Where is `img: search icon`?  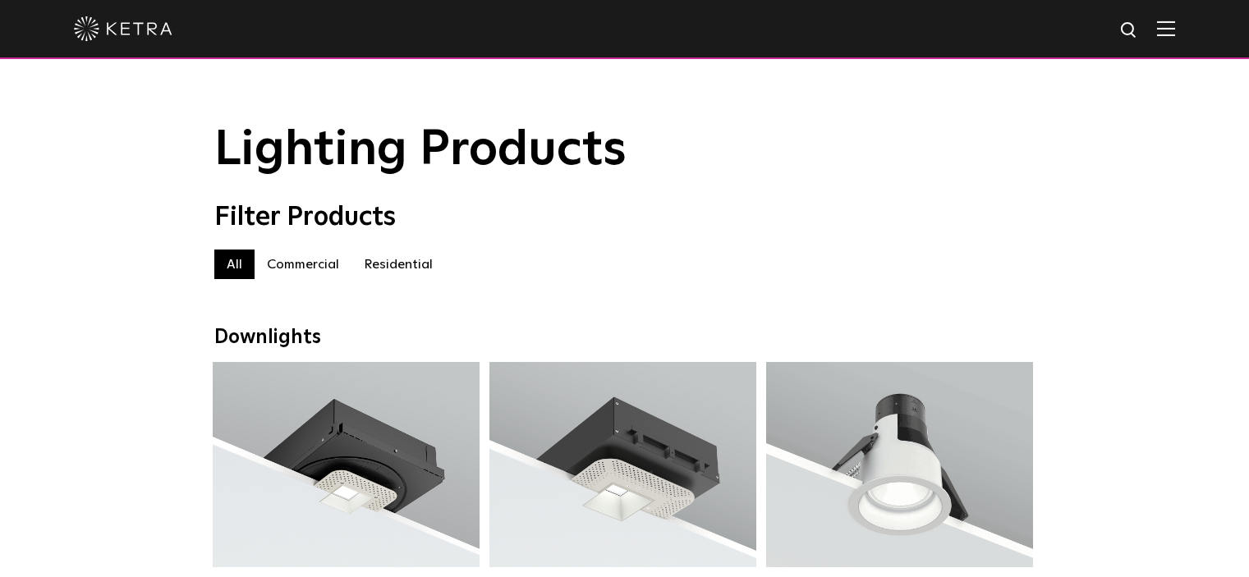 img: search icon is located at coordinates (1129, 30).